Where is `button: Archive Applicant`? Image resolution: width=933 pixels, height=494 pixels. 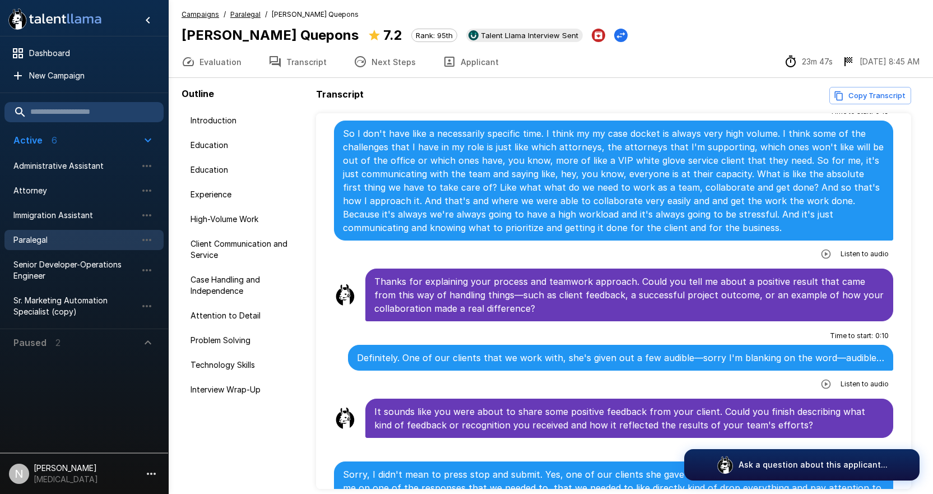 button: Archive Applicant is located at coordinates (598, 35).